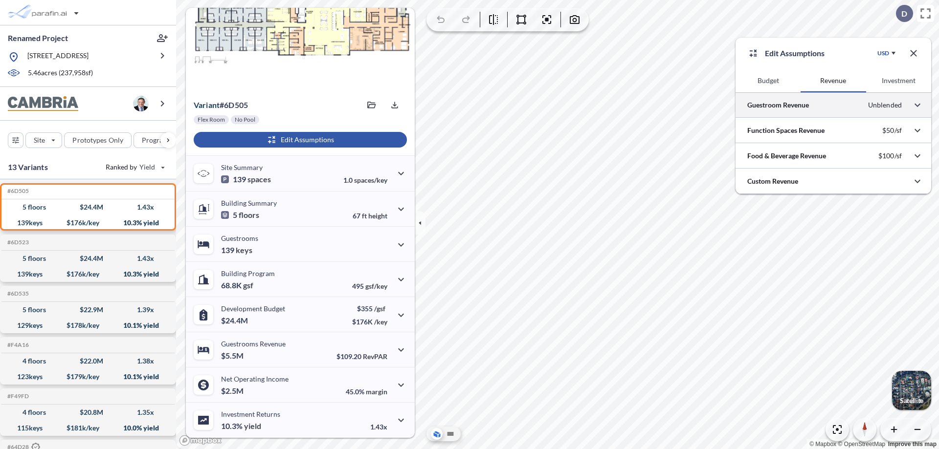  I want to click on p: No Pool, so click(245, 120).